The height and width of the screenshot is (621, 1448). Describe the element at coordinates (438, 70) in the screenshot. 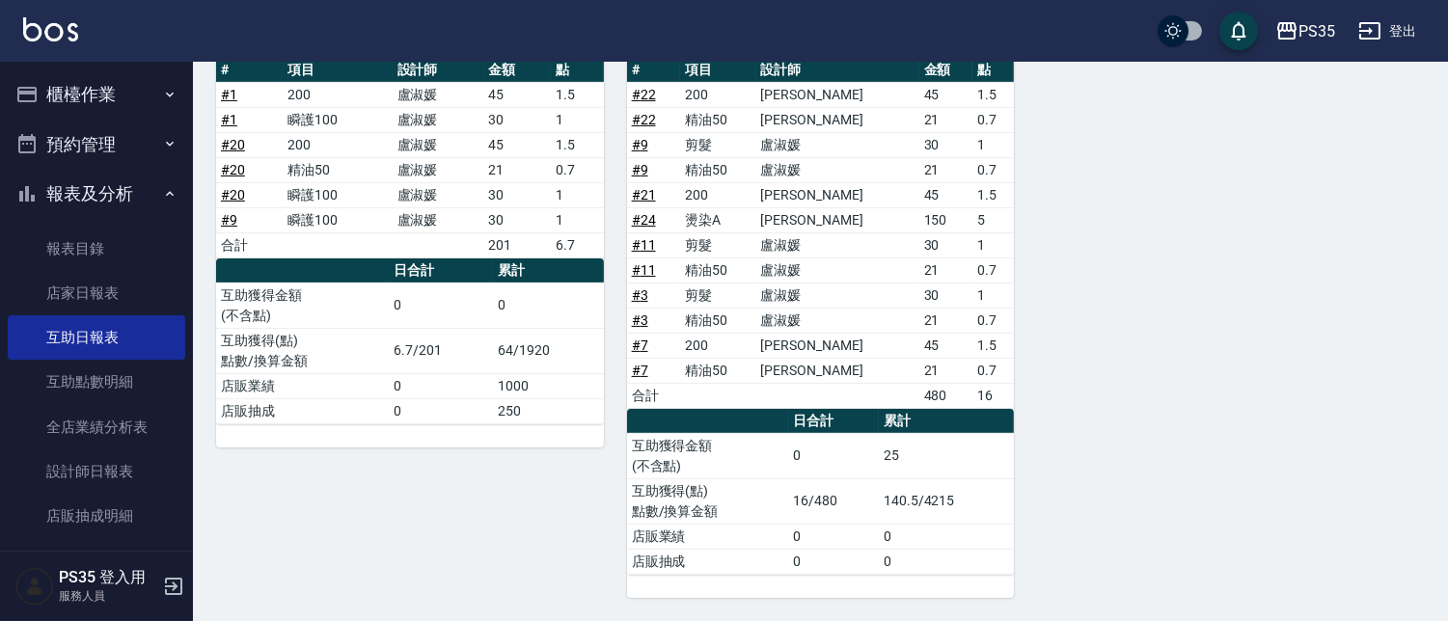

I see `th: 設計師` at that location.